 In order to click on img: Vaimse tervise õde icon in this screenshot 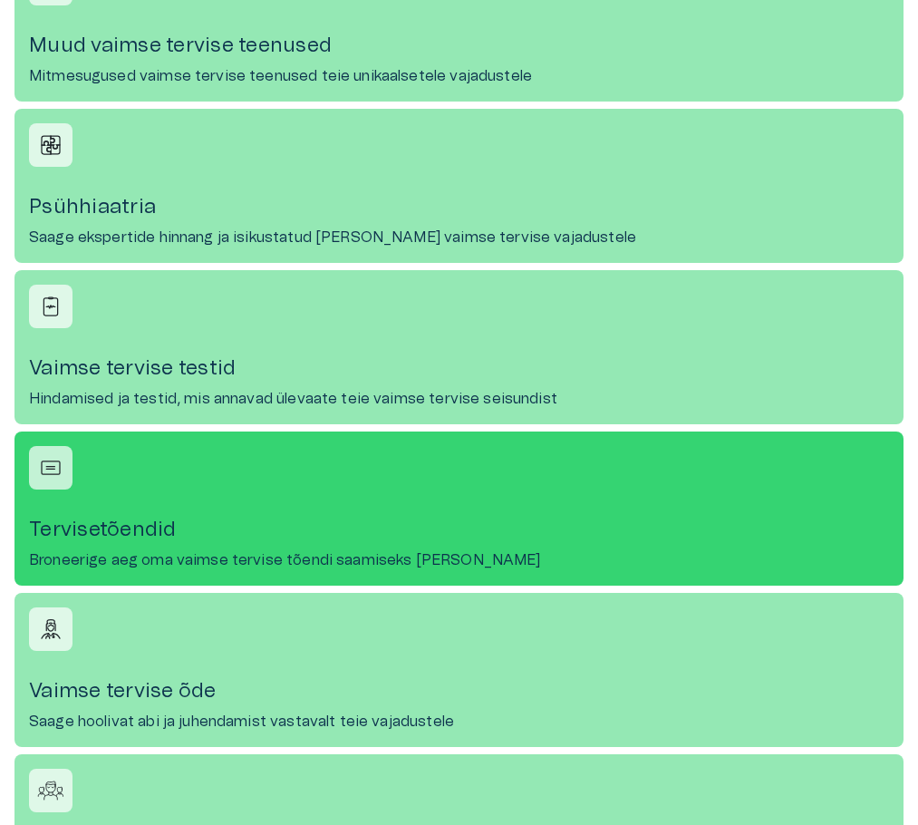, I will do `click(51, 629)`.